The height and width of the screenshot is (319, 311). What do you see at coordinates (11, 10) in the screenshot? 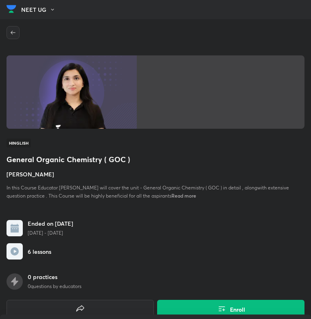
I see `a: Company Logo` at bounding box center [11, 10].